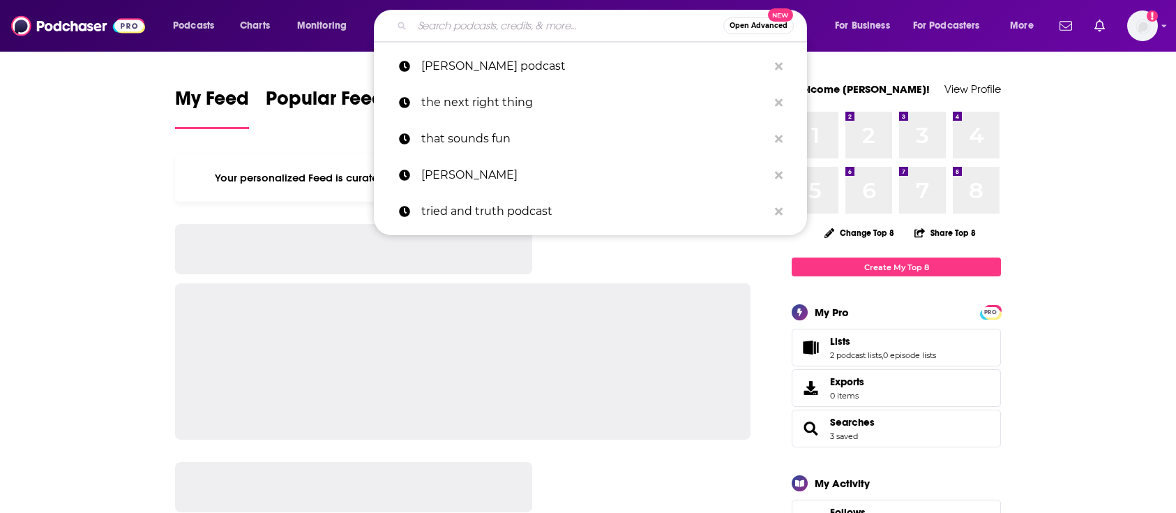 This screenshot has width=1176, height=513. Describe the element at coordinates (325, 103) in the screenshot. I see `span: Popular Feed` at that location.